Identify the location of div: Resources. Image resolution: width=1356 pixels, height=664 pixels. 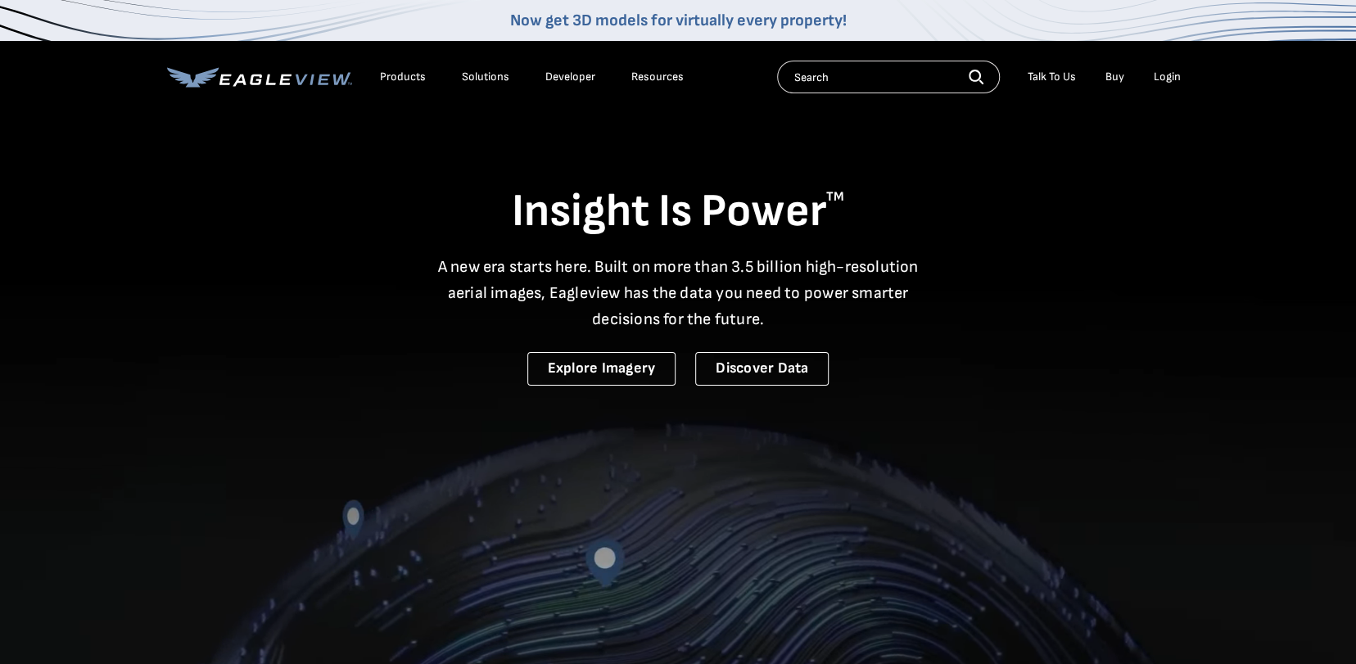
(658, 77).